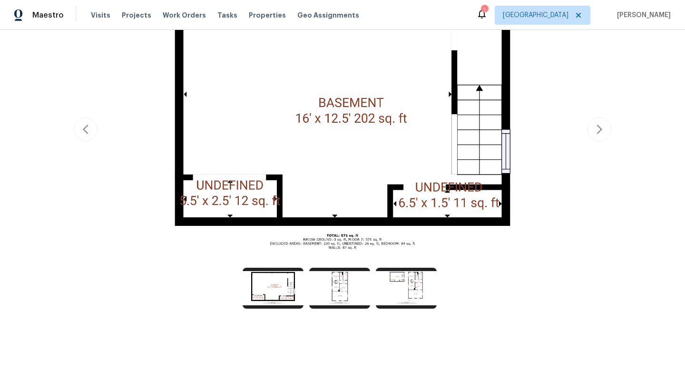 The image size is (685, 370). I want to click on div: 1, so click(485, 10).